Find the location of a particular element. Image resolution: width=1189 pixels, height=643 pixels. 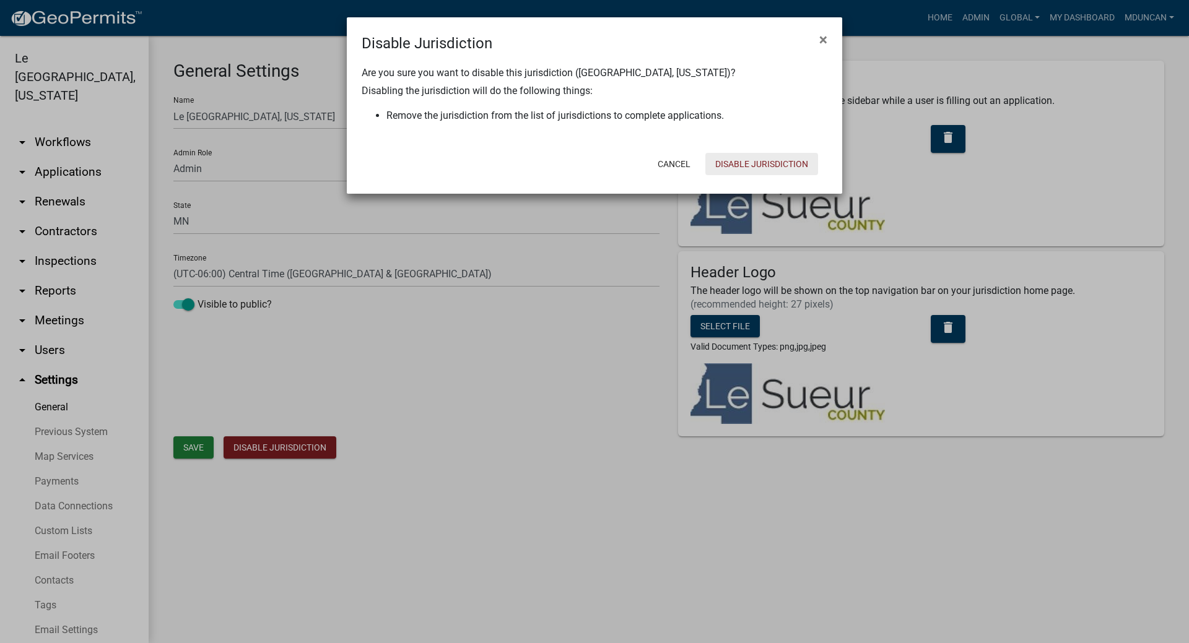

h4: Disable Jurisdiction is located at coordinates (427, 43).